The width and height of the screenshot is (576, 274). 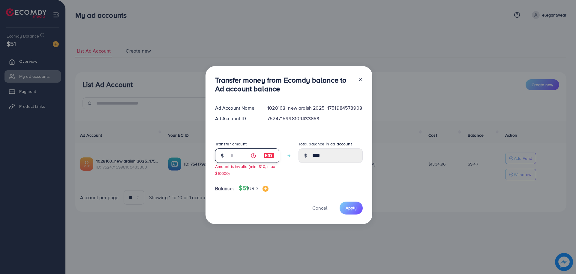 What do you see at coordinates (224, 188) in the screenshot?
I see `span: Balance:` at bounding box center [224, 188].